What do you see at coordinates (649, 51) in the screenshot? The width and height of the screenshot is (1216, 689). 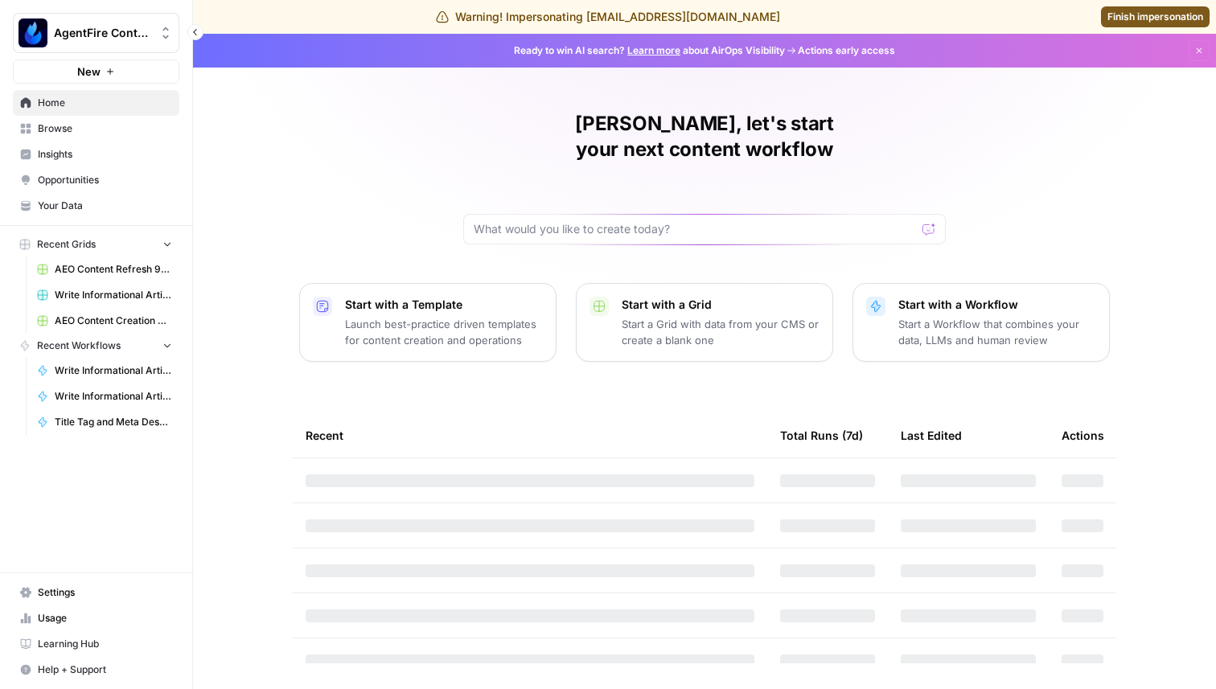 I see `span: Ready to win AI search? about AirOps Visibility` at bounding box center [649, 51].